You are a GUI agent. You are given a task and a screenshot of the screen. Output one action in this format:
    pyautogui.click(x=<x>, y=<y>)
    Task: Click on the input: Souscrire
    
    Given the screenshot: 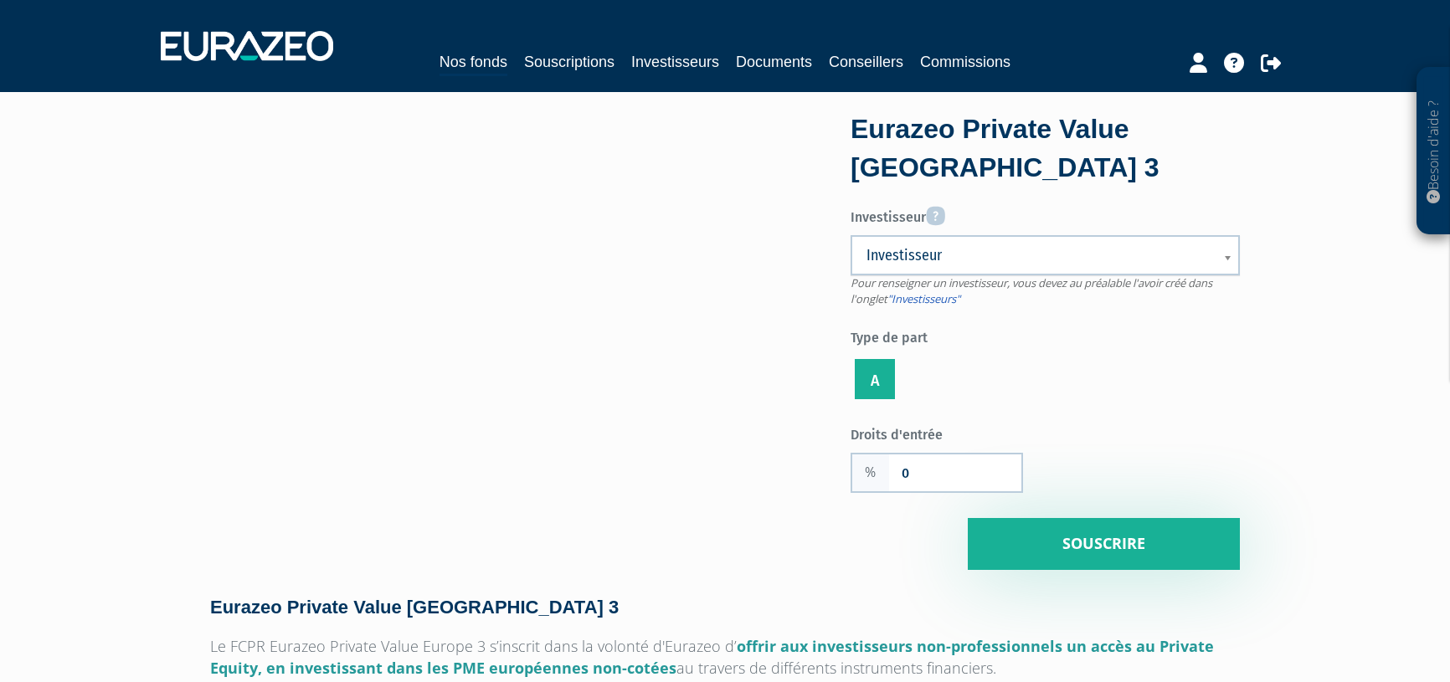 What is the action you would take?
    pyautogui.click(x=1103, y=544)
    